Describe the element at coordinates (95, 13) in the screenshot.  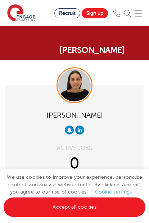
I see `a: Sign up` at that location.